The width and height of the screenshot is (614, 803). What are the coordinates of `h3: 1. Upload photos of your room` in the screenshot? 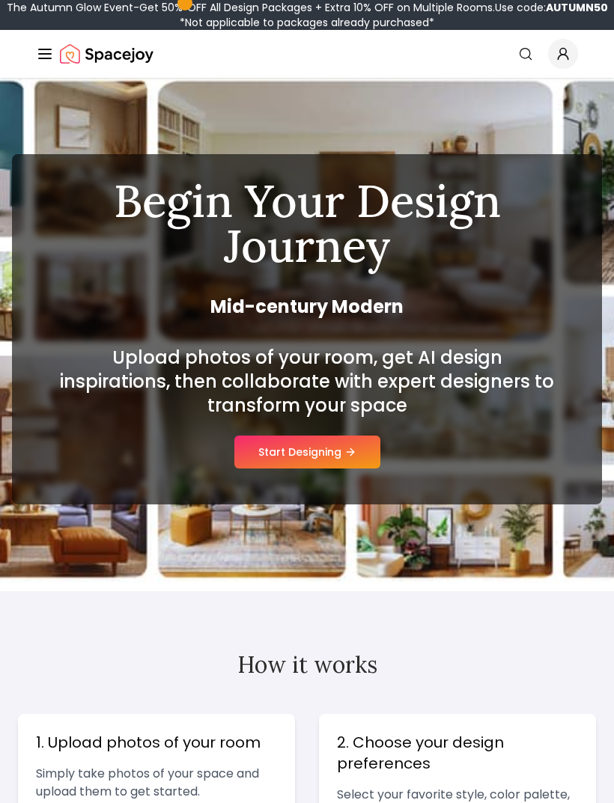 It's located at (156, 742).